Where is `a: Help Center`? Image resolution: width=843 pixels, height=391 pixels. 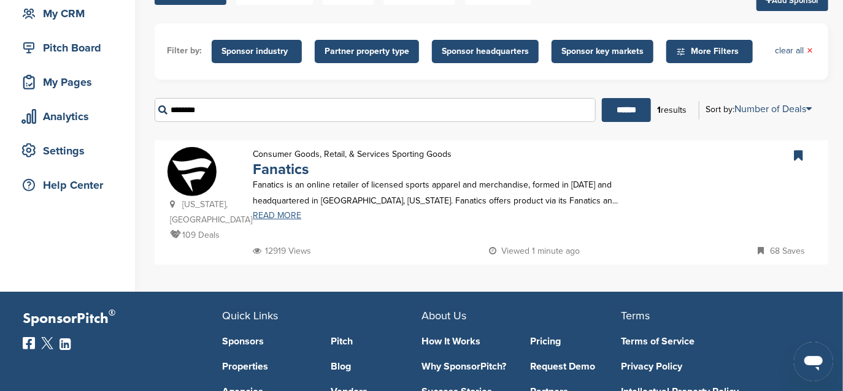
a: Help Center is located at coordinates (67, 185).